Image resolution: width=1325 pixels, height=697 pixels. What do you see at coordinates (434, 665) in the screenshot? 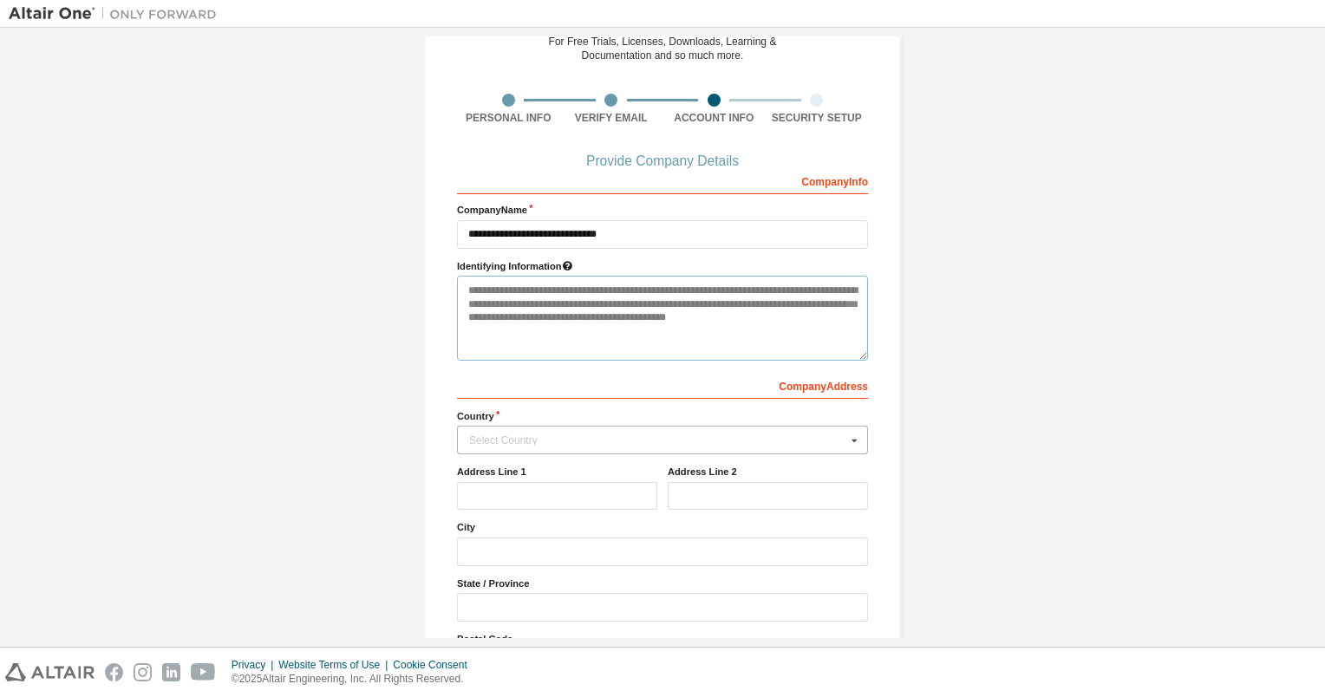
I see `div: Cookie Consent` at bounding box center [434, 665].